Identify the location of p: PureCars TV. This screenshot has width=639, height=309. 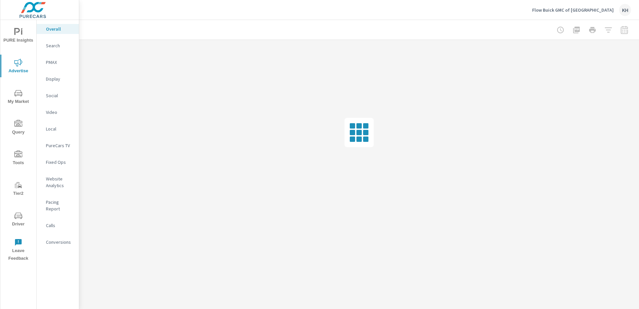
(60, 145).